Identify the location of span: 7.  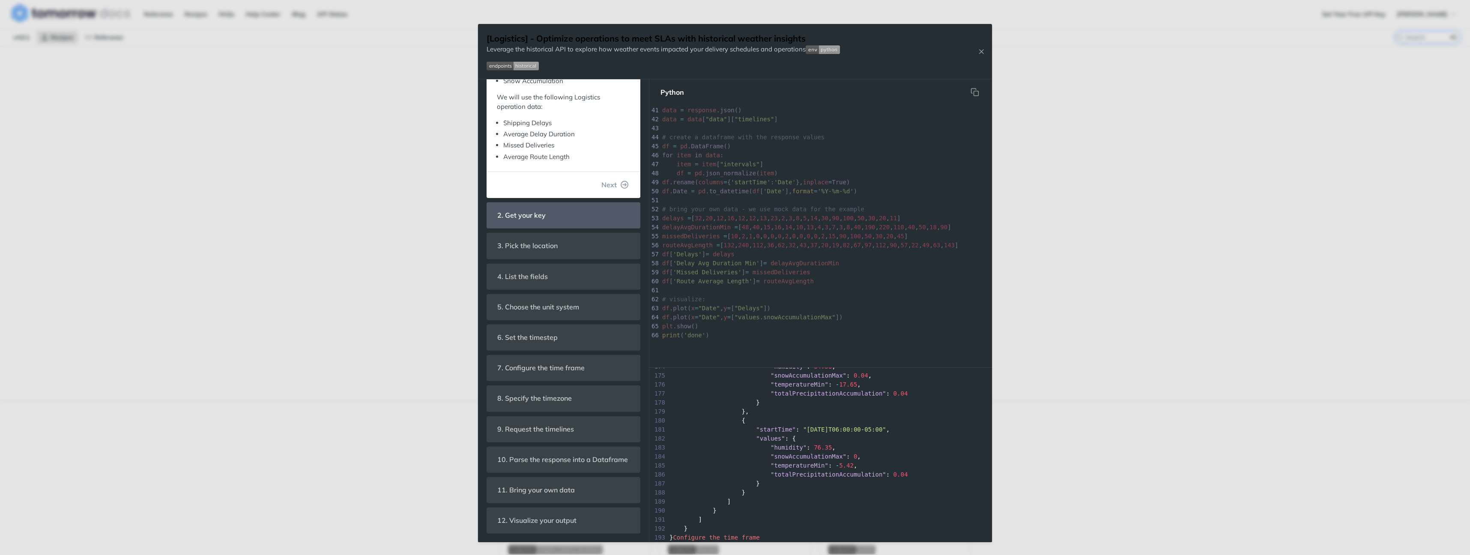
(834, 227).